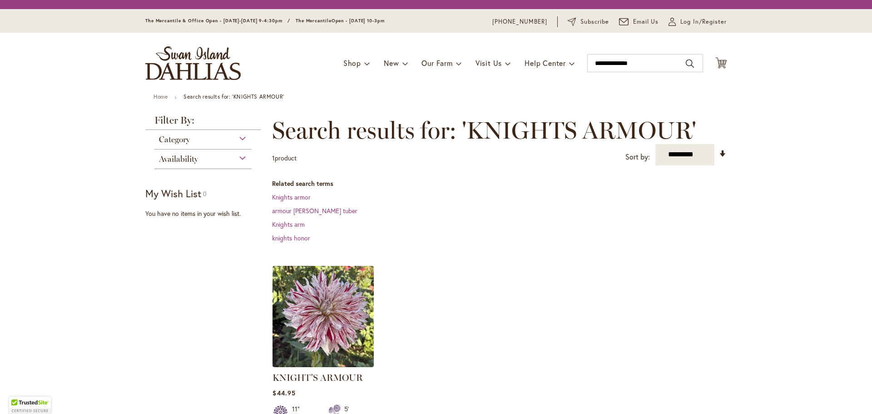 Image resolution: width=872 pixels, height=414 pixels. Describe the element at coordinates (697, 22) in the screenshot. I see `a: Log In/Register` at that location.